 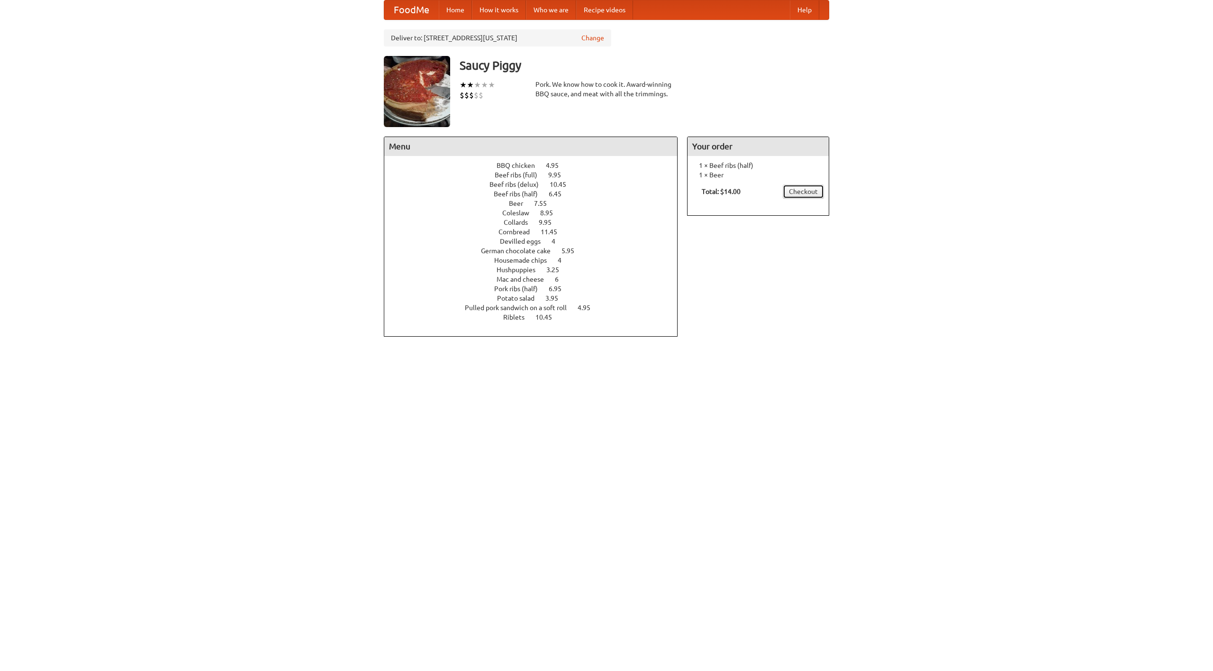 What do you see at coordinates (417, 91) in the screenshot?
I see `img: angular.jpg` at bounding box center [417, 91].